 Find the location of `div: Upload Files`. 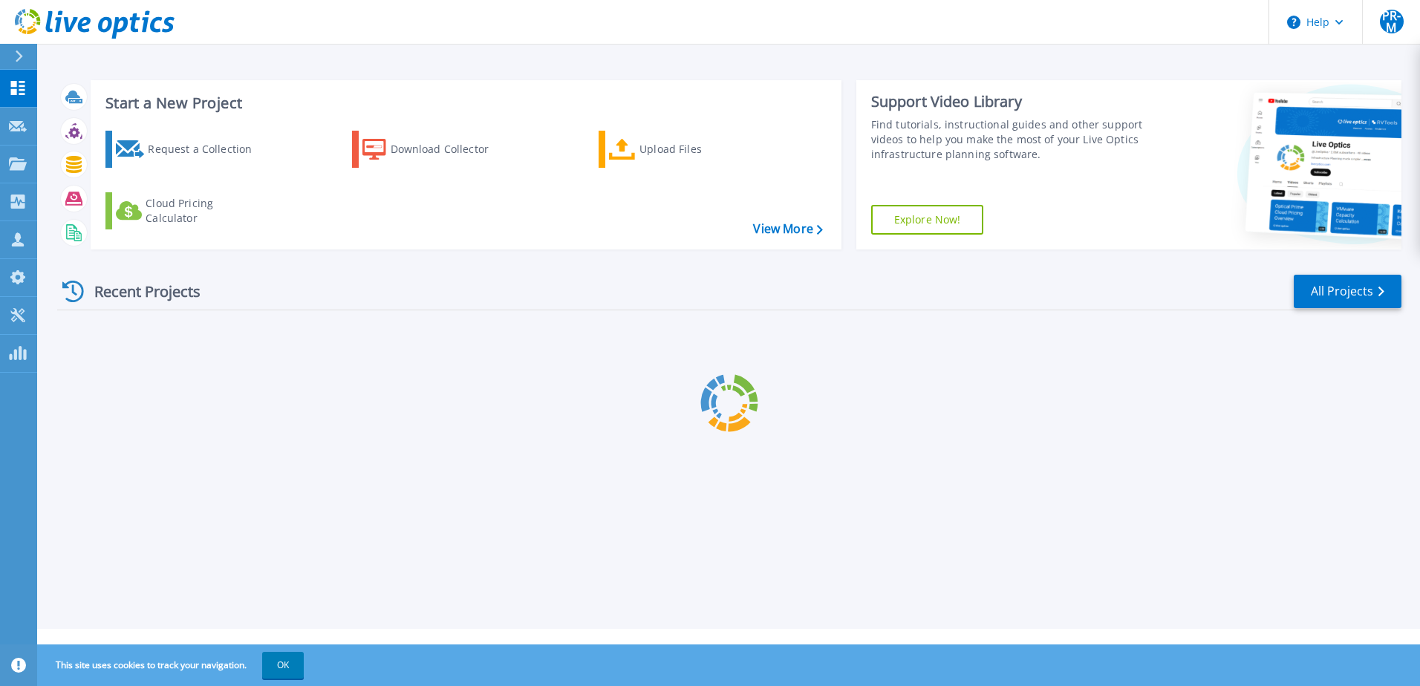

div: Upload Files is located at coordinates (699, 149).